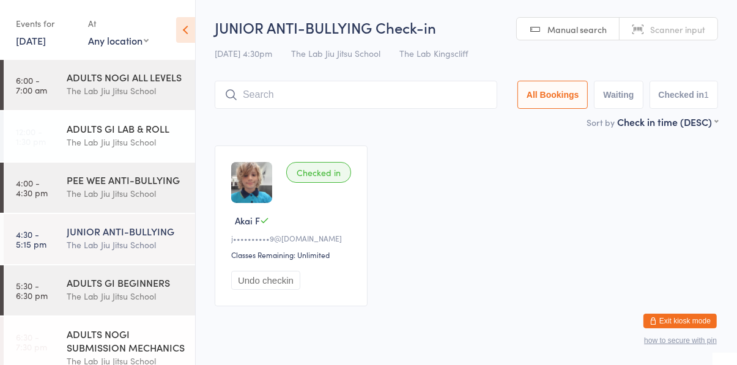  I want to click on div: Check in time (DESC), so click(667, 122).